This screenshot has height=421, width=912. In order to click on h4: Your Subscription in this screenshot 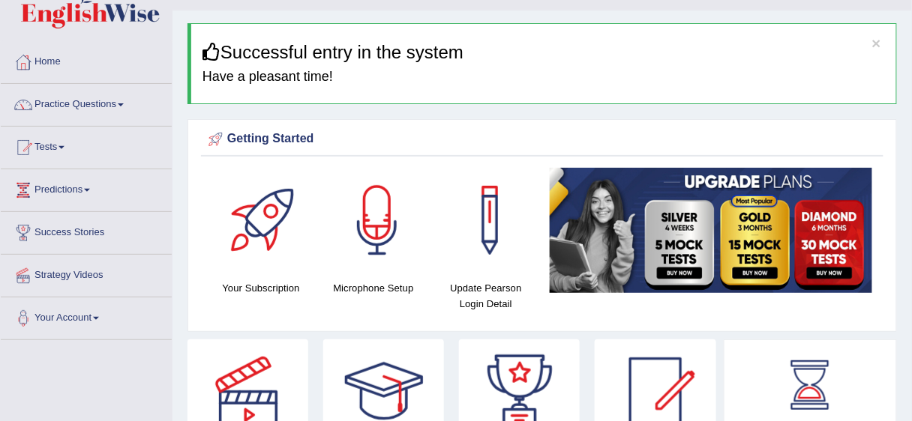, I will do `click(261, 288)`.